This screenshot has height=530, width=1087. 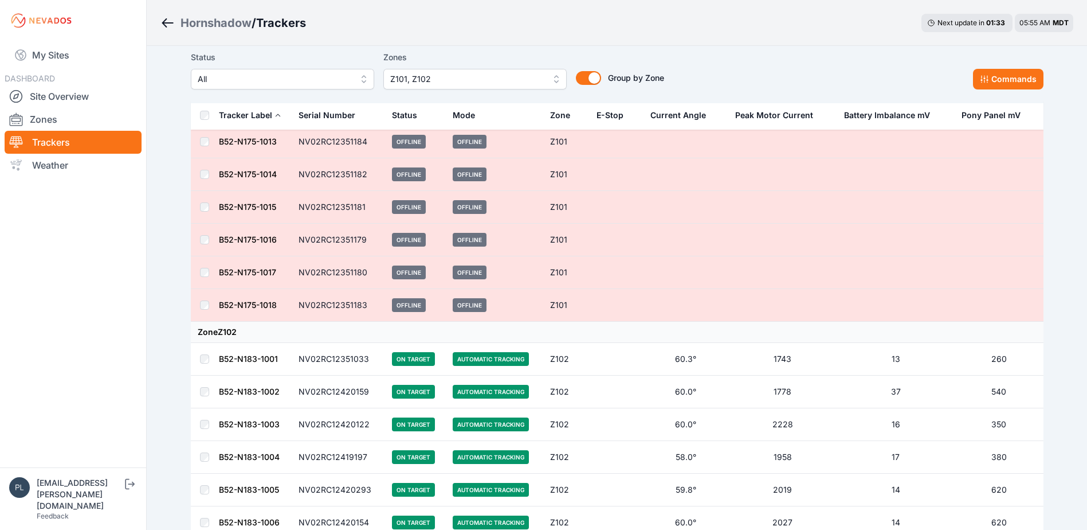 I want to click on span: Group by Zone, so click(x=636, y=77).